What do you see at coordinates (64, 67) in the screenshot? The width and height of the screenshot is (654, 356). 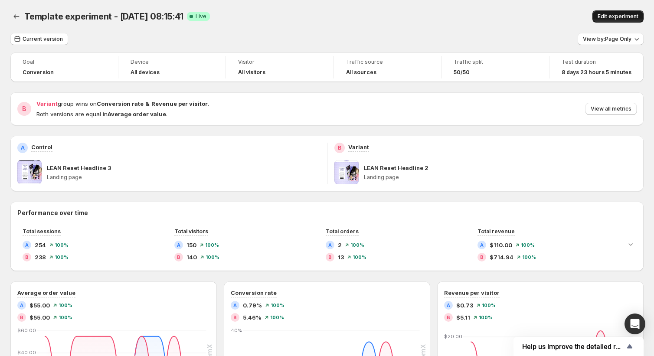 I see `a: GoalConversion` at bounding box center [64, 67].